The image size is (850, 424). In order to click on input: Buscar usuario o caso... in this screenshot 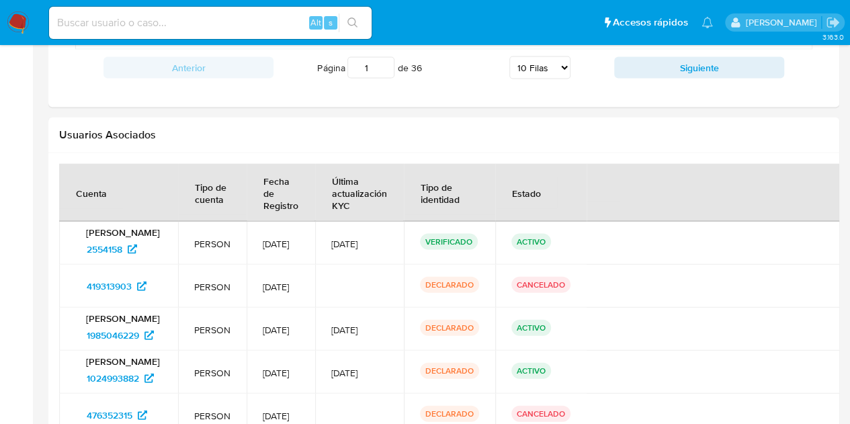, I will do `click(210, 23)`.